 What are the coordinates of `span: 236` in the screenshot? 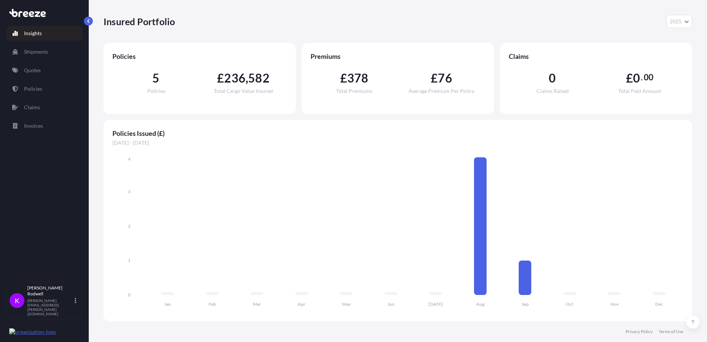 It's located at (235, 78).